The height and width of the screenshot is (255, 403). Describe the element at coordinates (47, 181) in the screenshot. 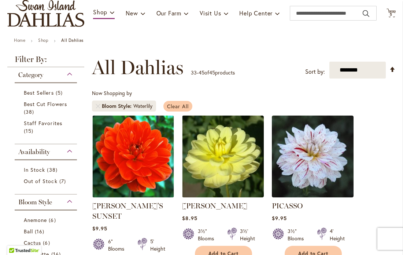

I see `a: Out of Stock 7` at that location.